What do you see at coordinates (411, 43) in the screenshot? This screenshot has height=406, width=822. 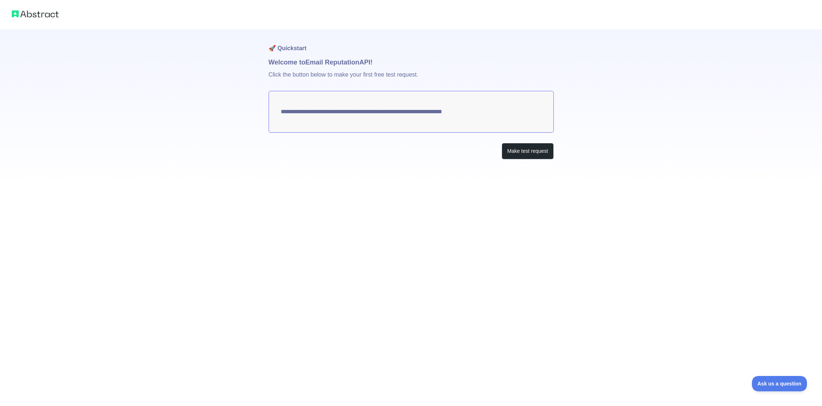 I see `h1: 🚀 Quickstart` at bounding box center [411, 43].